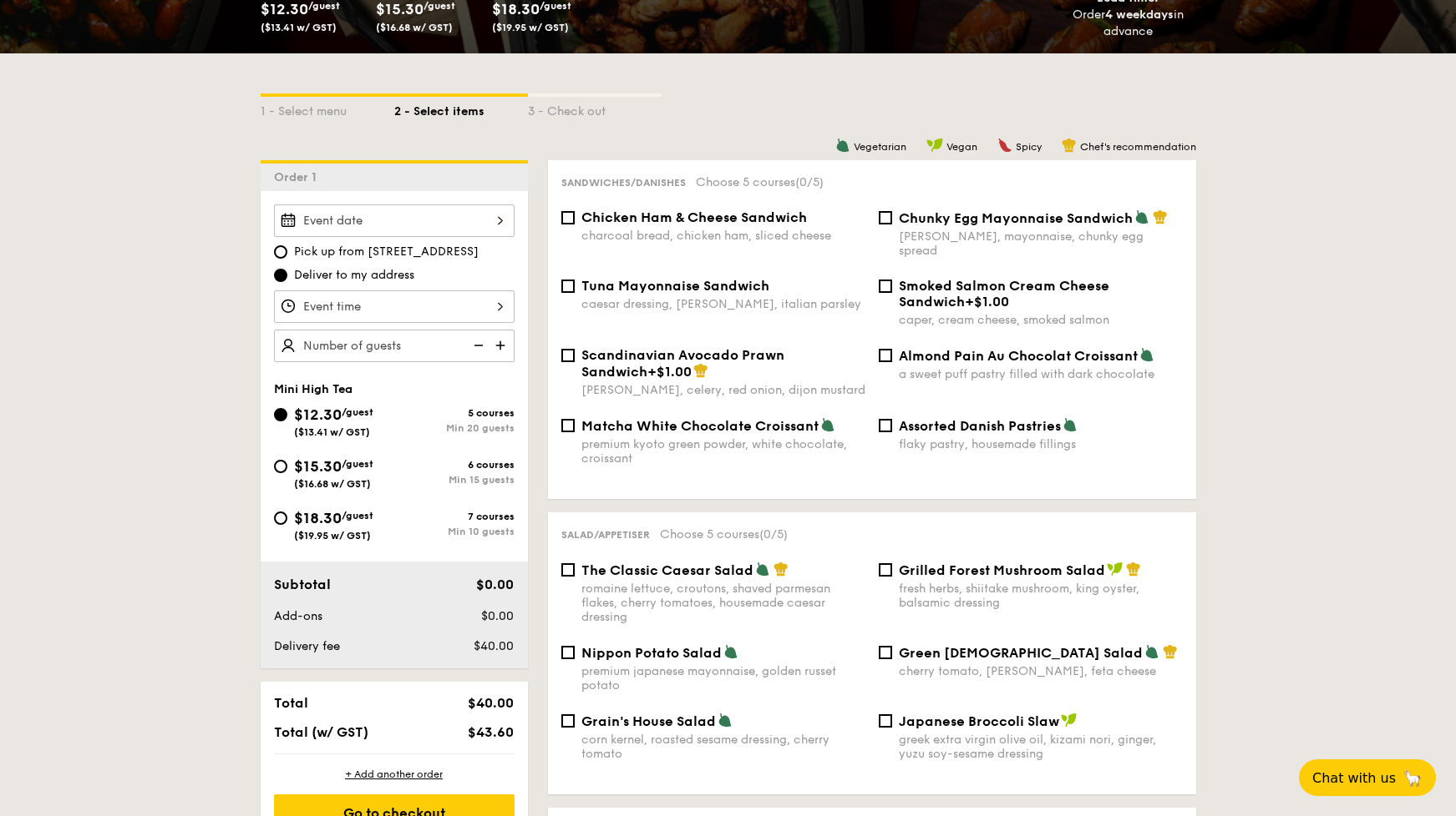 The width and height of the screenshot is (1456, 816). I want to click on div: a sweet puff pastry filled with dark chocolate, so click(1041, 374).